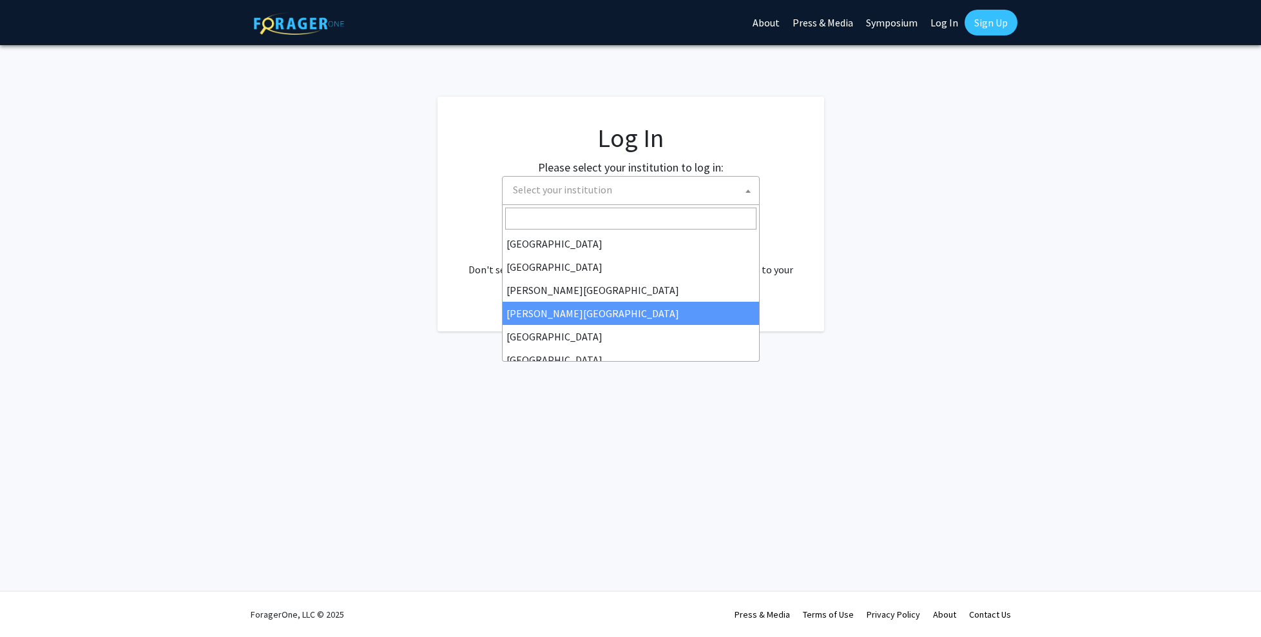 The image size is (1261, 637). What do you see at coordinates (991, 23) in the screenshot?
I see `a: Sign Up` at bounding box center [991, 23].